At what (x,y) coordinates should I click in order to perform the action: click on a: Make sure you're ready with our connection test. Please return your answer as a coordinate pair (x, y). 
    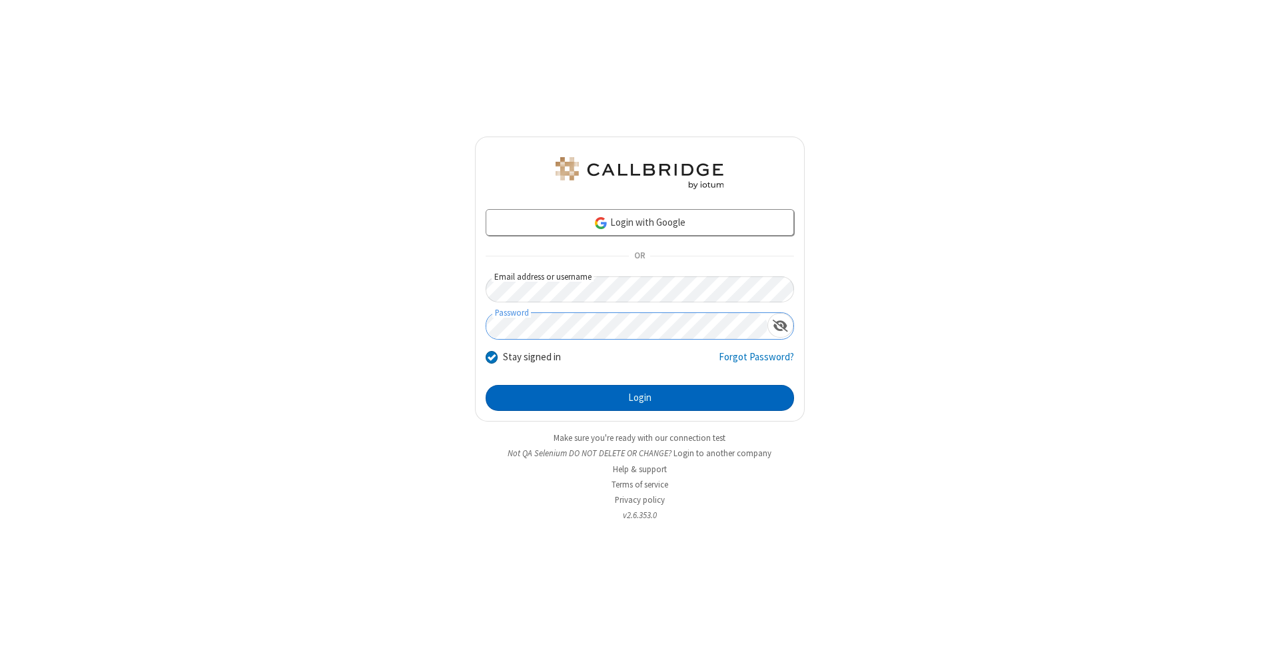
    Looking at the image, I should click on (639, 438).